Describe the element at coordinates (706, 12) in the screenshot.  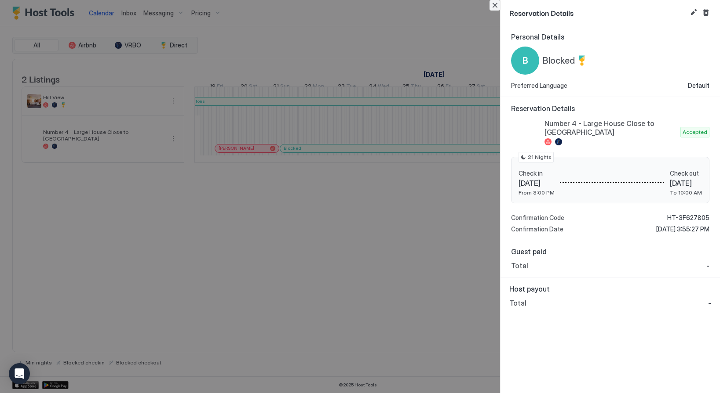
I see `button: Cancel reservation` at that location.